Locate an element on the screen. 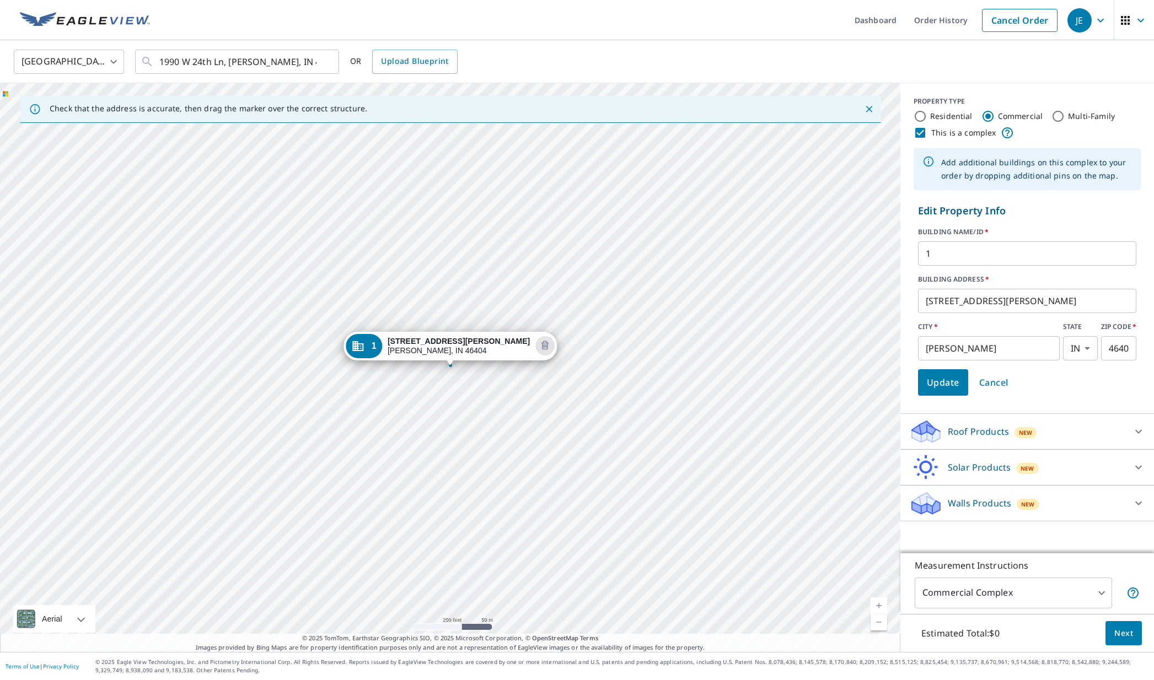 Image resolution: width=1154 pixels, height=680 pixels. div: JE is located at coordinates (1079, 20).